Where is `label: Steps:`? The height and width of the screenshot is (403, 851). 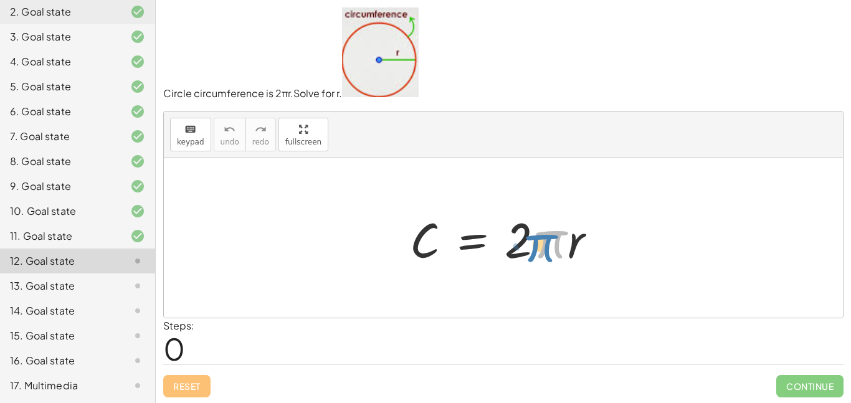
label: Steps: is located at coordinates (179, 325).